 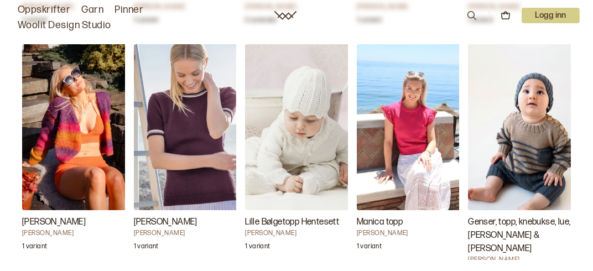 I want to click on a: Garn, so click(x=92, y=10).